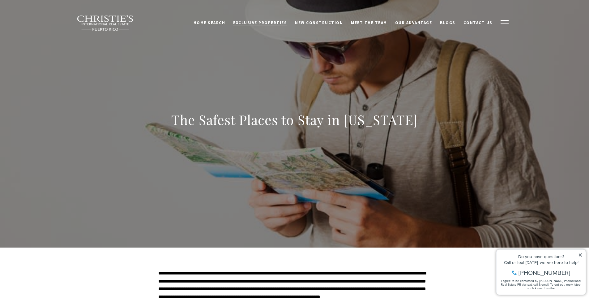  What do you see at coordinates (105, 23) in the screenshot?
I see `img: Christie's International Real Estate black text logo` at bounding box center [105, 23].